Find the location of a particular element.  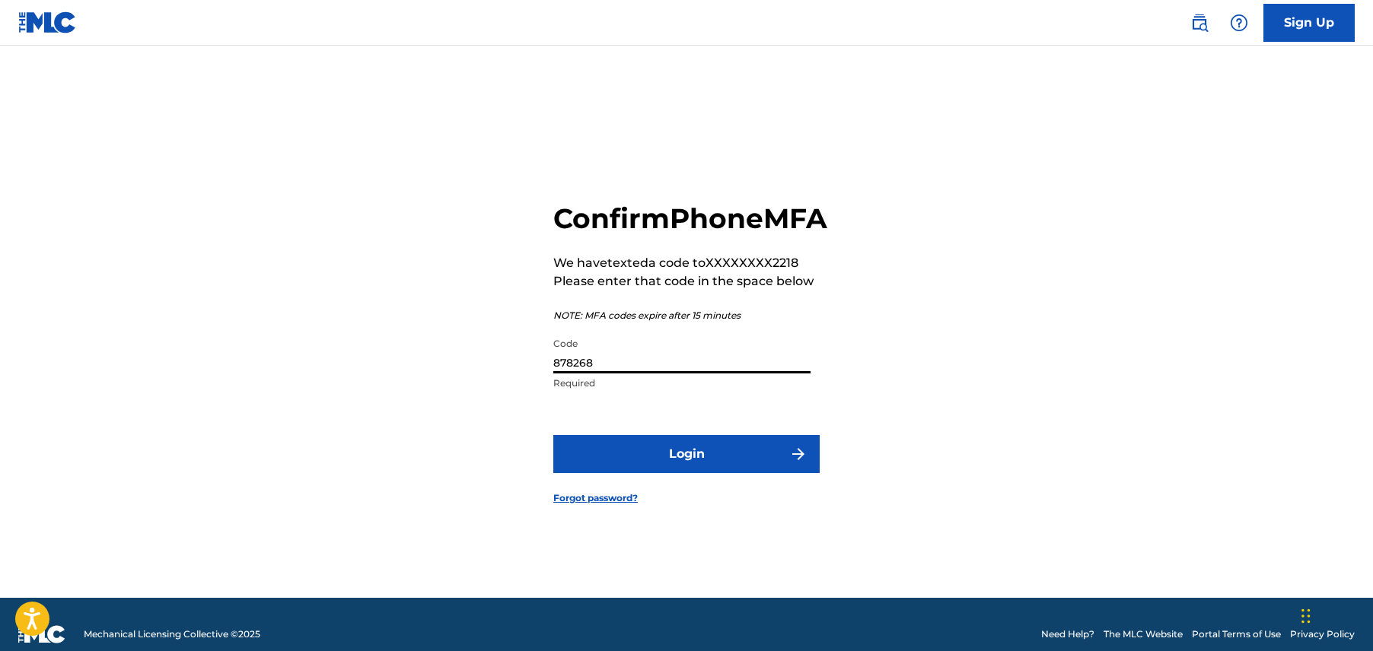

img: search is located at coordinates (1199, 23).